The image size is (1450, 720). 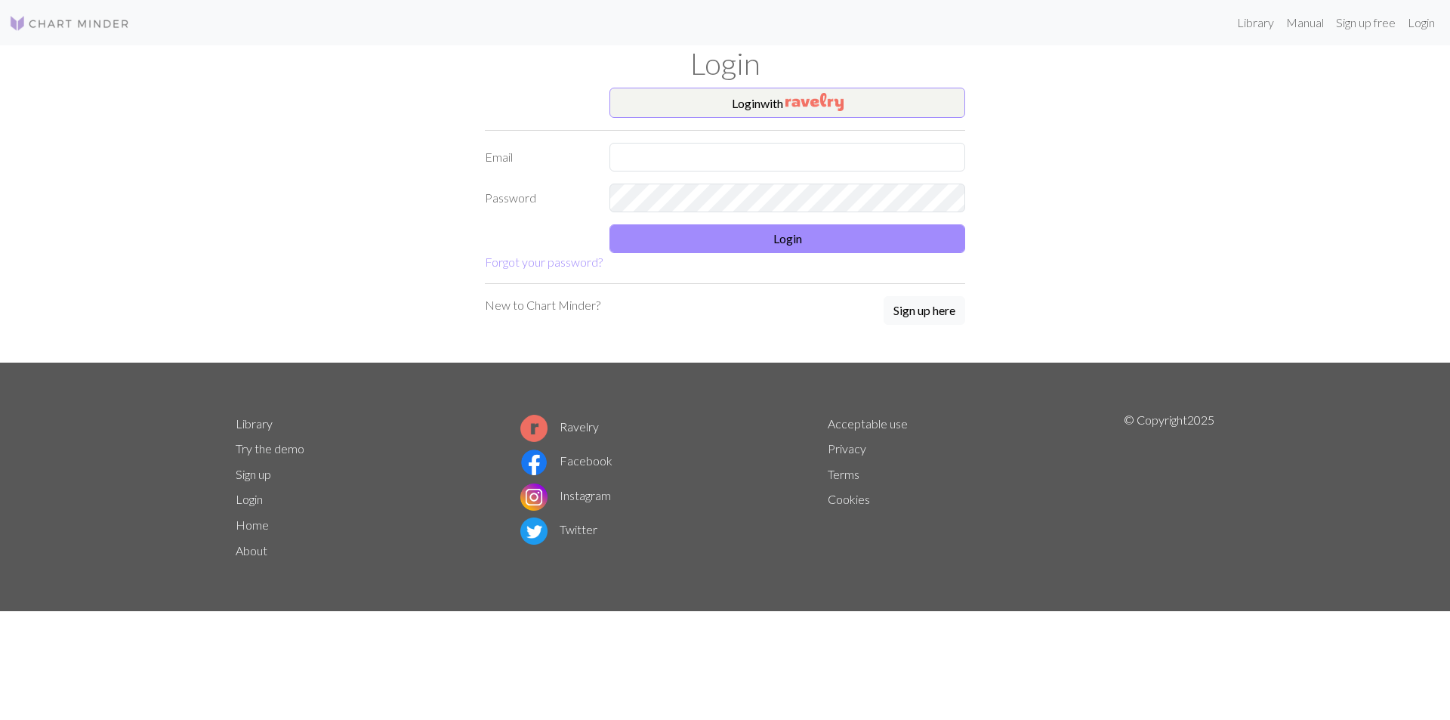 I want to click on a: Home, so click(x=252, y=524).